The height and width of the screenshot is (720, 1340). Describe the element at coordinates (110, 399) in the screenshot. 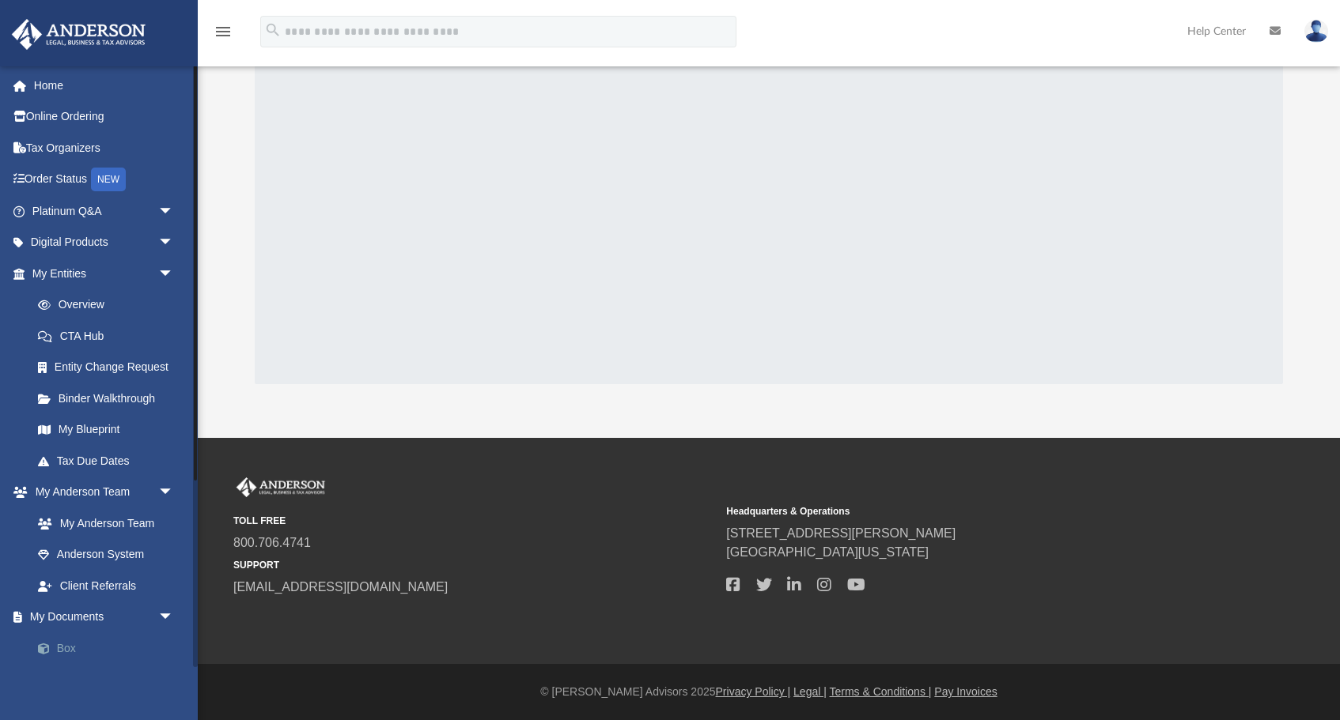

I see `a: Binder Walkthrough` at that location.